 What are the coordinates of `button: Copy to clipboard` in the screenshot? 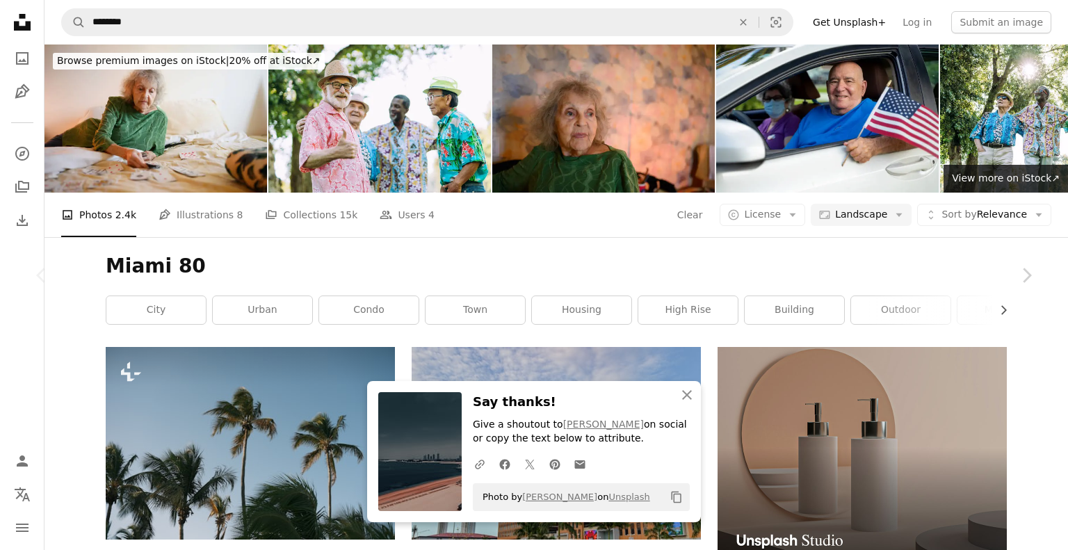 It's located at (677, 497).